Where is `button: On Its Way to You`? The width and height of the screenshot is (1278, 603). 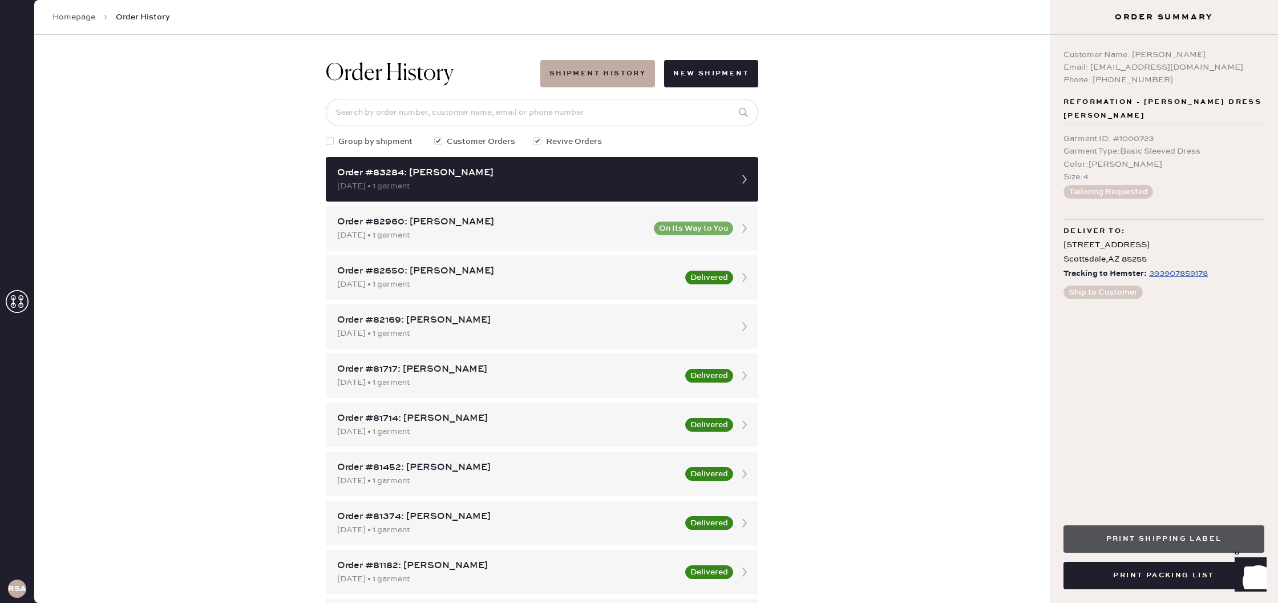 button: On Its Way to You is located at coordinates (693, 228).